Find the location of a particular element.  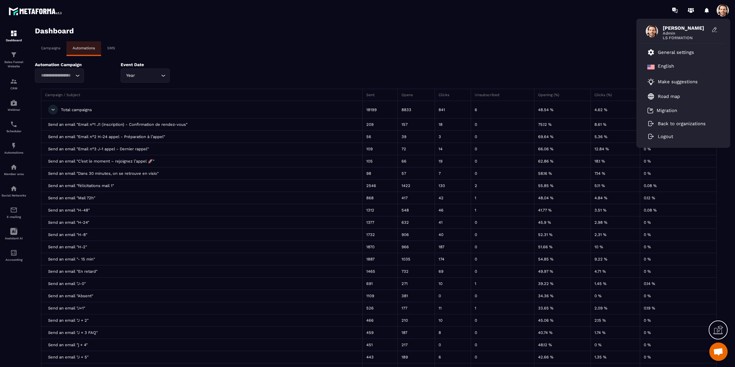

td: 18199 is located at coordinates (380, 110).